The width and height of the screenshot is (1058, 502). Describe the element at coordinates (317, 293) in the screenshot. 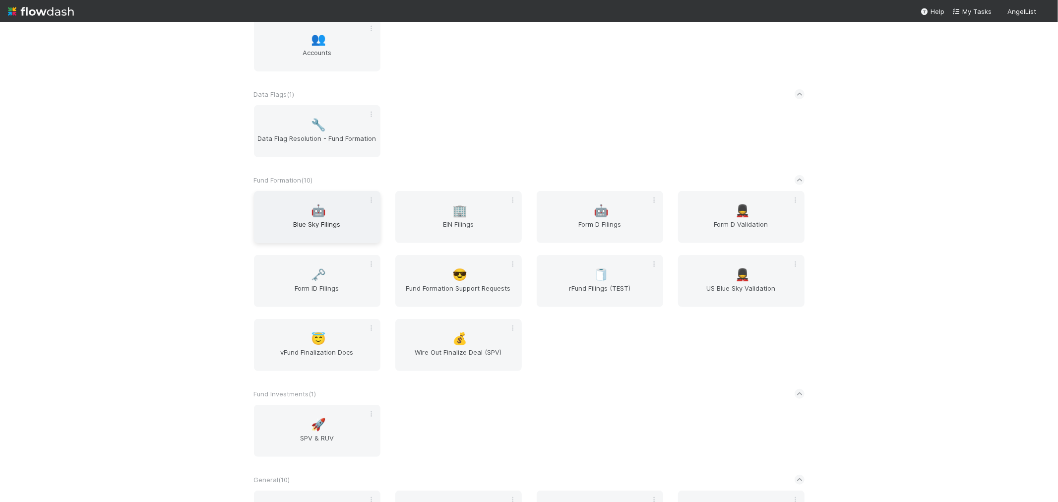

I see `span: Form ID Filings` at that location.